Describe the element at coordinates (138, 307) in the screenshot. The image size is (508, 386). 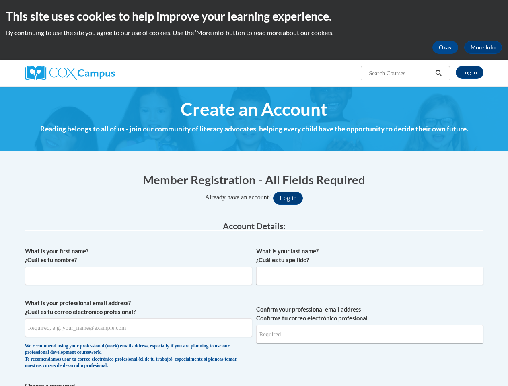
I see `label: What is your professional email address? ¿Cuál es tu correo electrónico profesional?` at that location.